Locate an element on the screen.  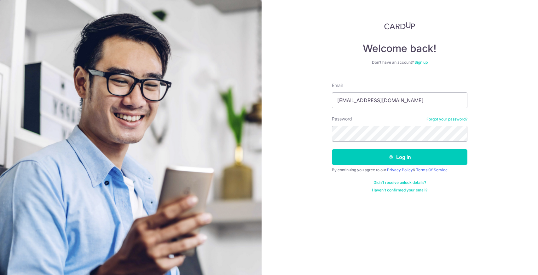
a: Forgot your password? is located at coordinates (447, 119).